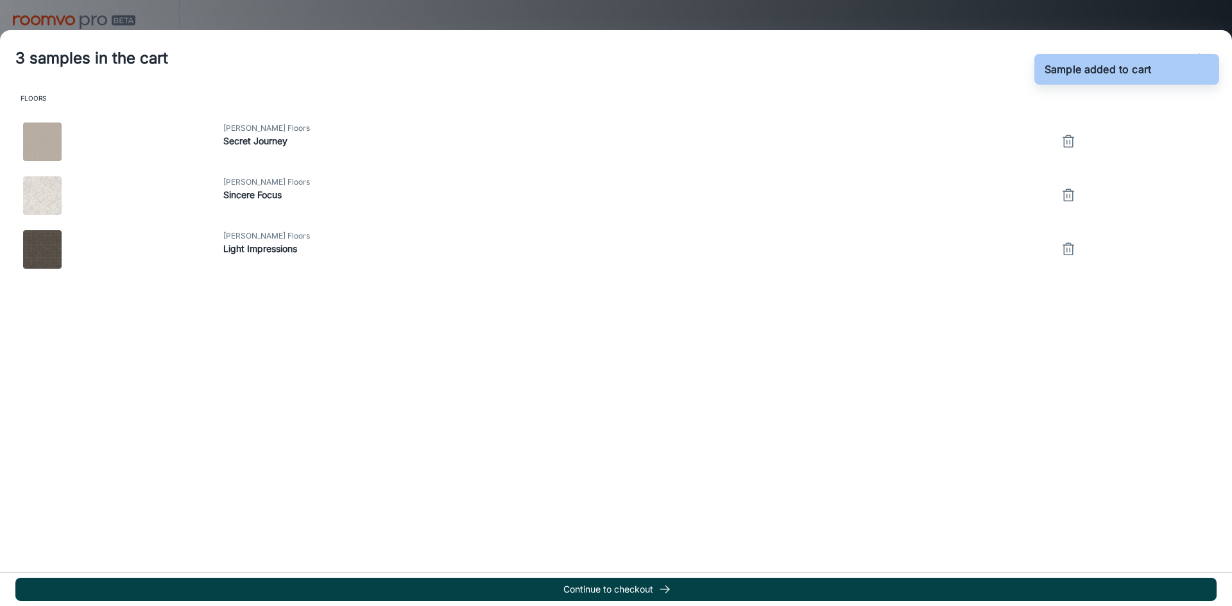  Describe the element at coordinates (1098, 69) in the screenshot. I see `h6: Sample added to cart` at that location.